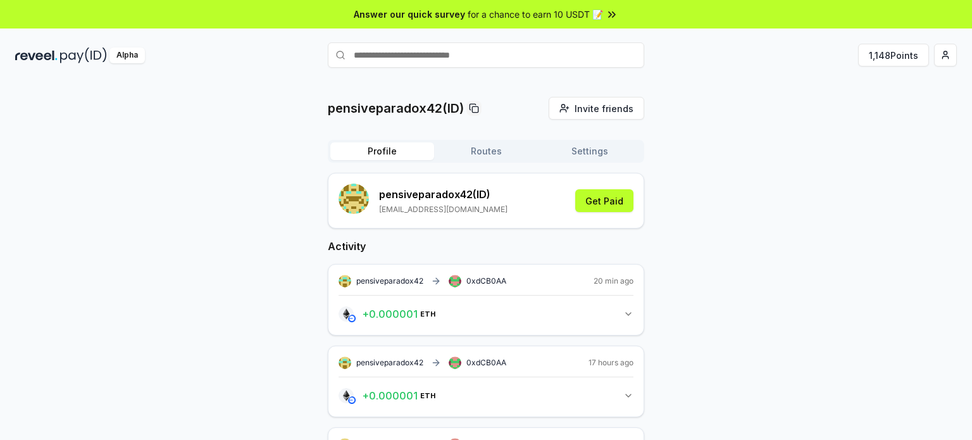 Image resolution: width=972 pixels, height=440 pixels. What do you see at coordinates (610, 362) in the screenshot?
I see `span: 17 hours ago` at bounding box center [610, 362].